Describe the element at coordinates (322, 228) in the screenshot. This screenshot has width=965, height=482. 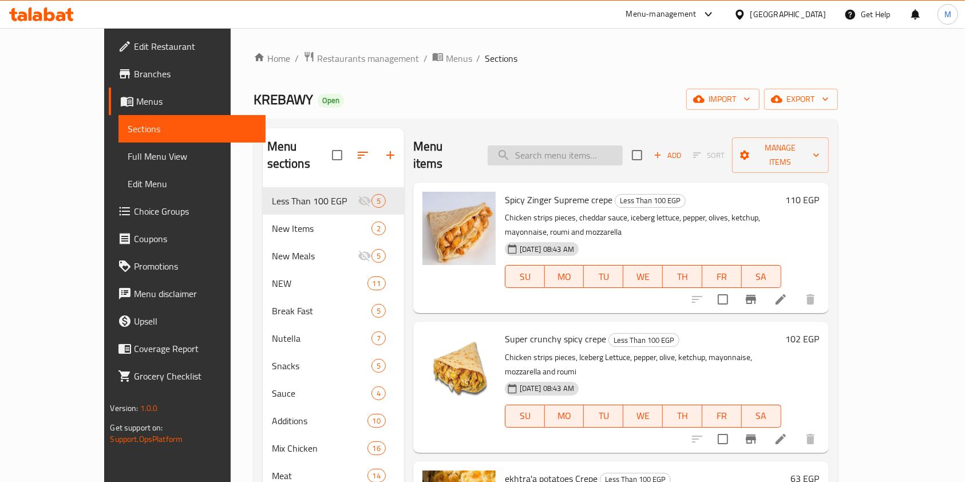
I see `span: New Items` at that location.